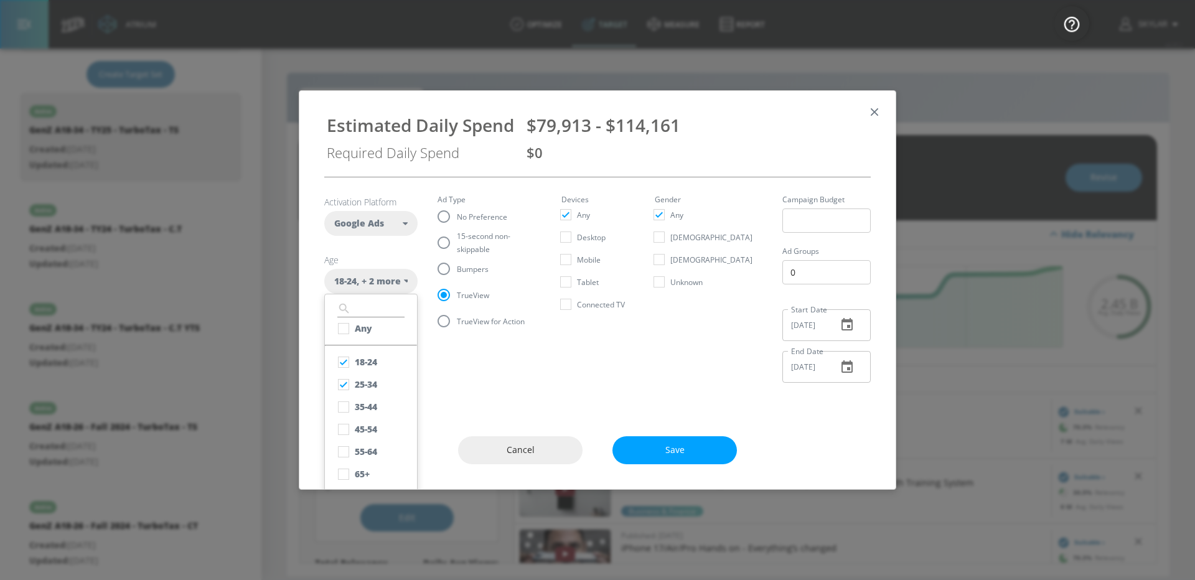 The image size is (1195, 580). What do you see at coordinates (675, 450) in the screenshot?
I see `span: Save` at bounding box center [675, 450].